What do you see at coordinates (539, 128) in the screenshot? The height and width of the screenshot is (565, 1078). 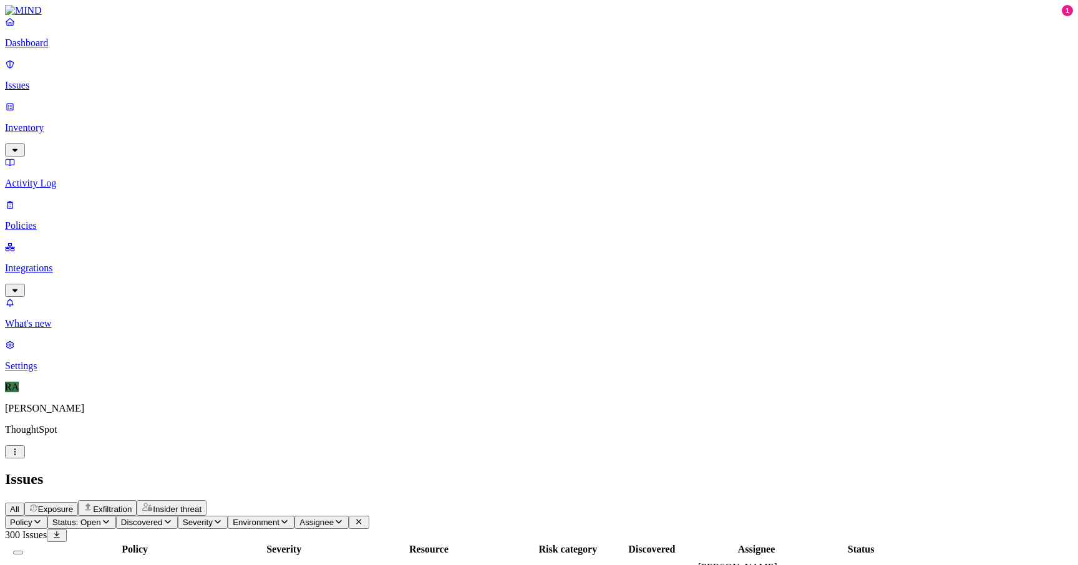 I see `p: Inventory` at bounding box center [539, 128].